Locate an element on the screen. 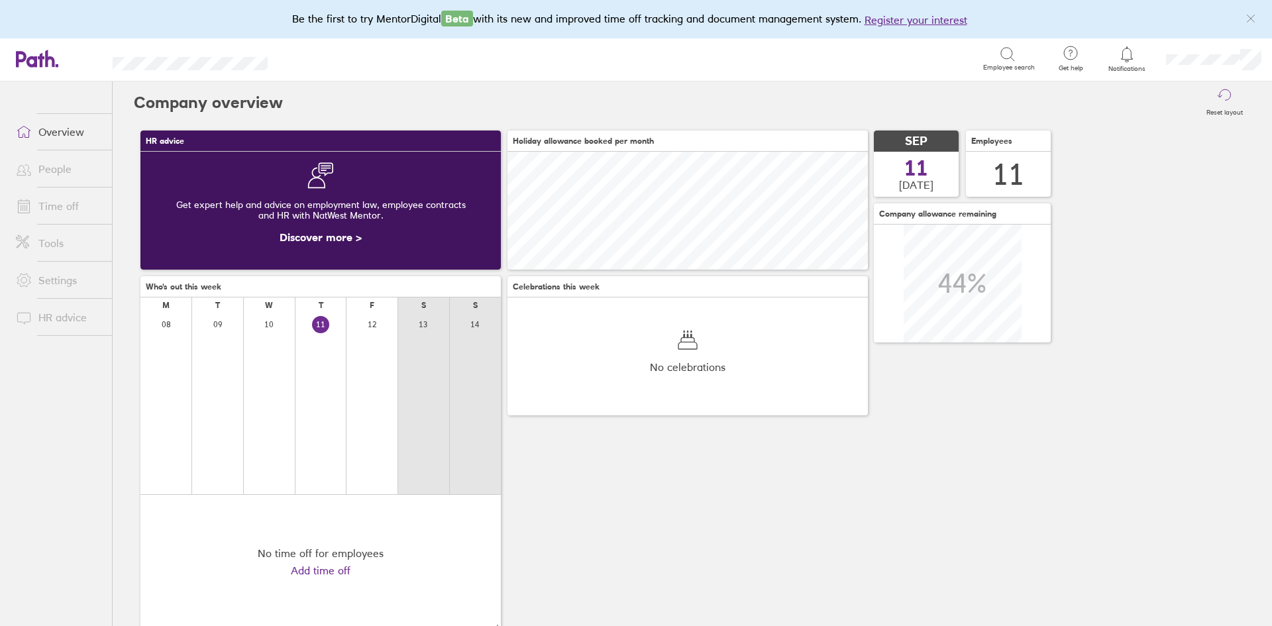  button: Reset layout is located at coordinates (1225, 103).